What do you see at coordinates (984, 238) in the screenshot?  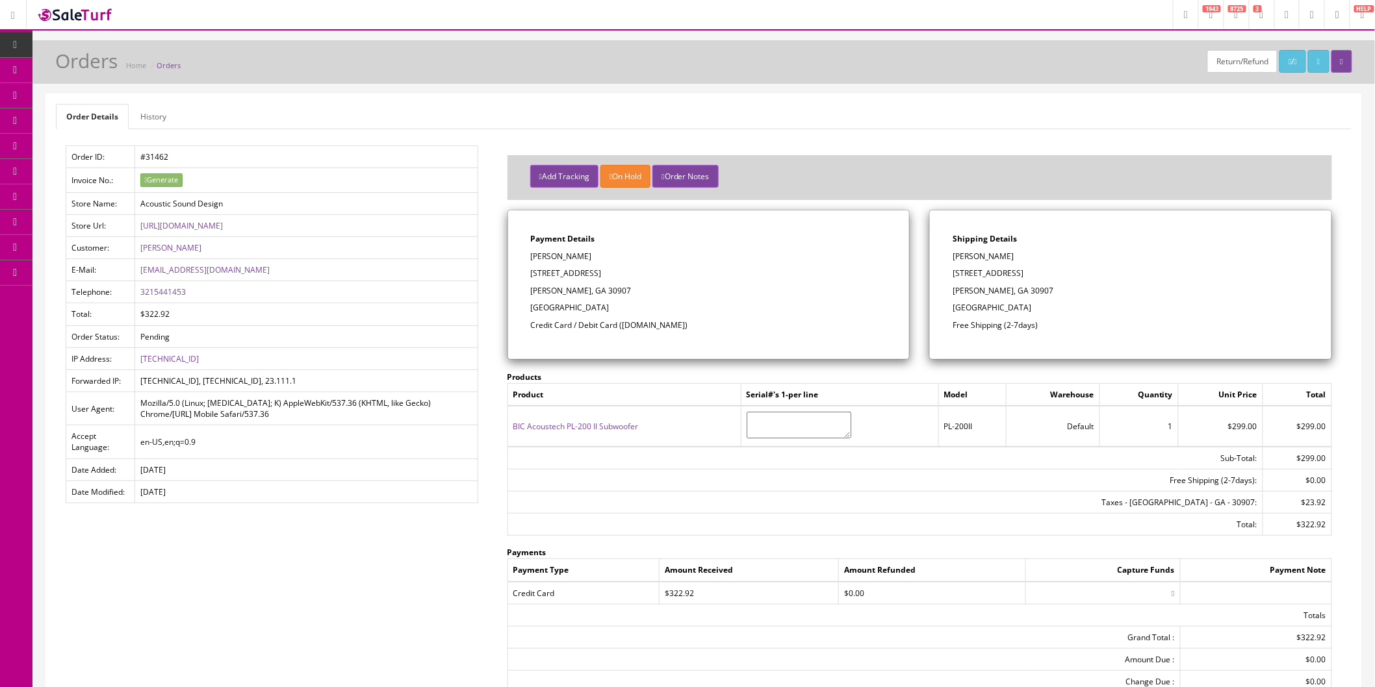 I see `strong: Shipping Details` at bounding box center [984, 238].